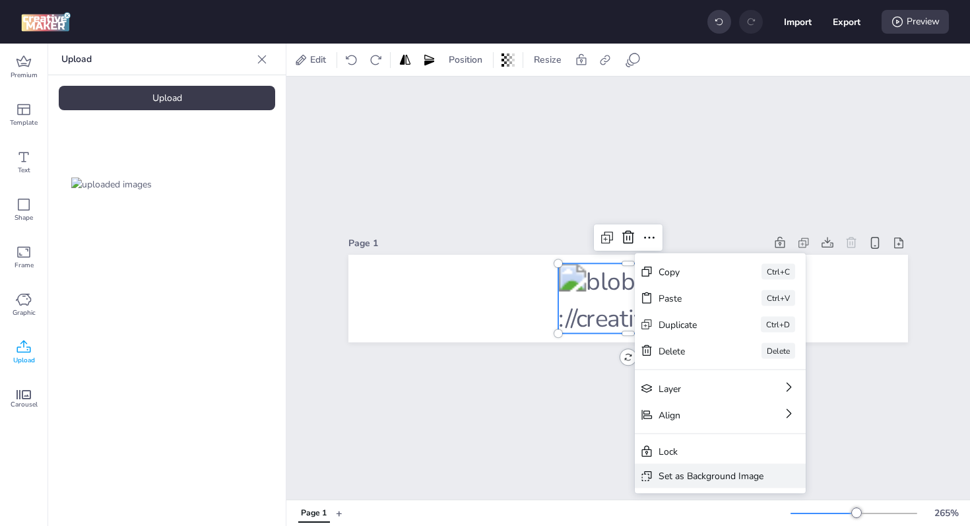 The height and width of the screenshot is (526, 970). Describe the element at coordinates (711, 476) in the screenshot. I see `div: Set as Background Image` at that location.